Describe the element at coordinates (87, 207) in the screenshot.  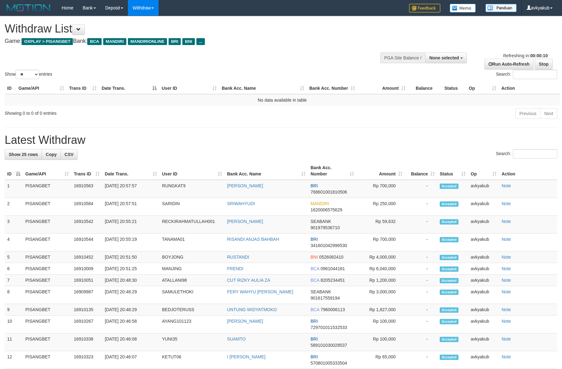
I see `td: 16910584` at that location.